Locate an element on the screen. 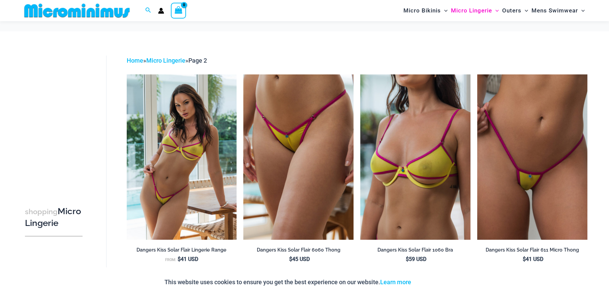 The height and width of the screenshot is (297, 609). span: Micro Bikinis is located at coordinates (422, 10).